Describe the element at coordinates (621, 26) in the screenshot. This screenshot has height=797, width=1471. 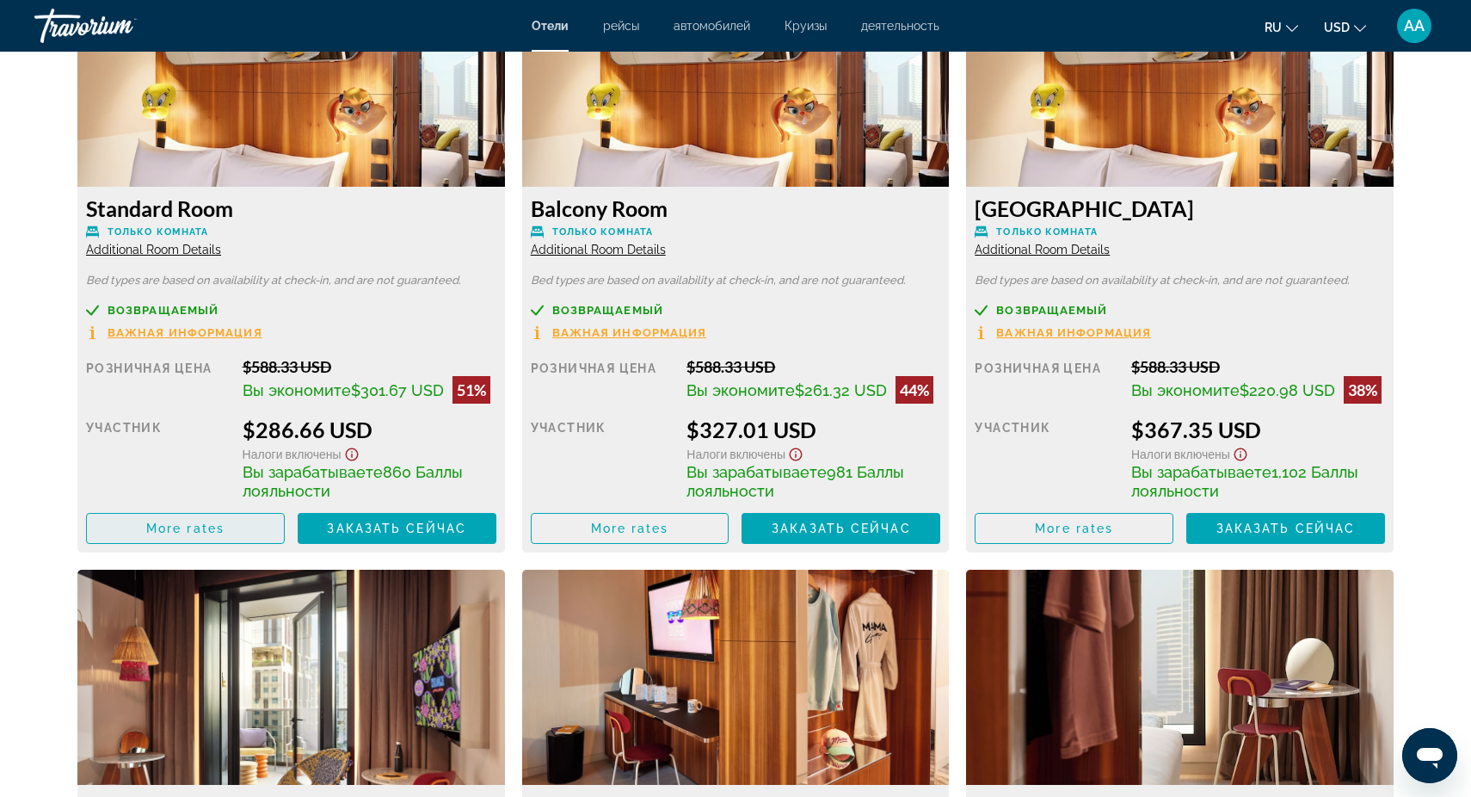
I see `a: рейсы` at that location.